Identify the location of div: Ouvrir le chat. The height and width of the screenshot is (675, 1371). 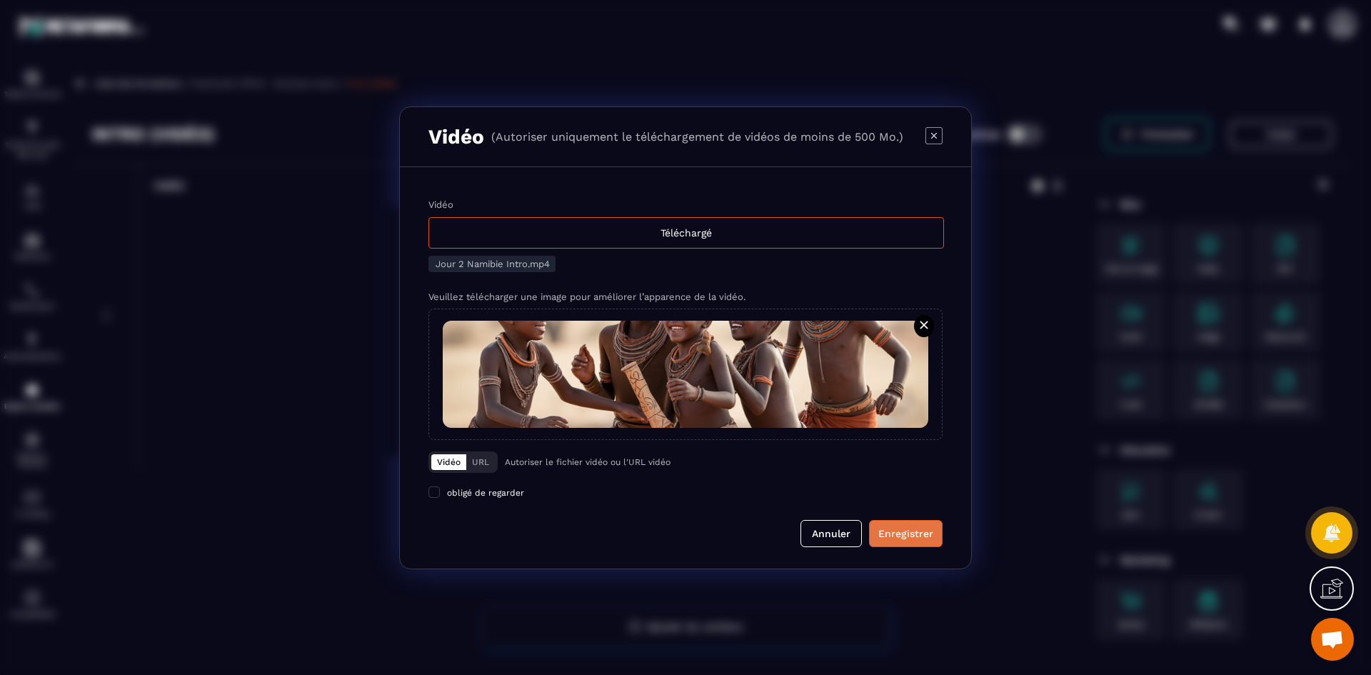
(1333, 639).